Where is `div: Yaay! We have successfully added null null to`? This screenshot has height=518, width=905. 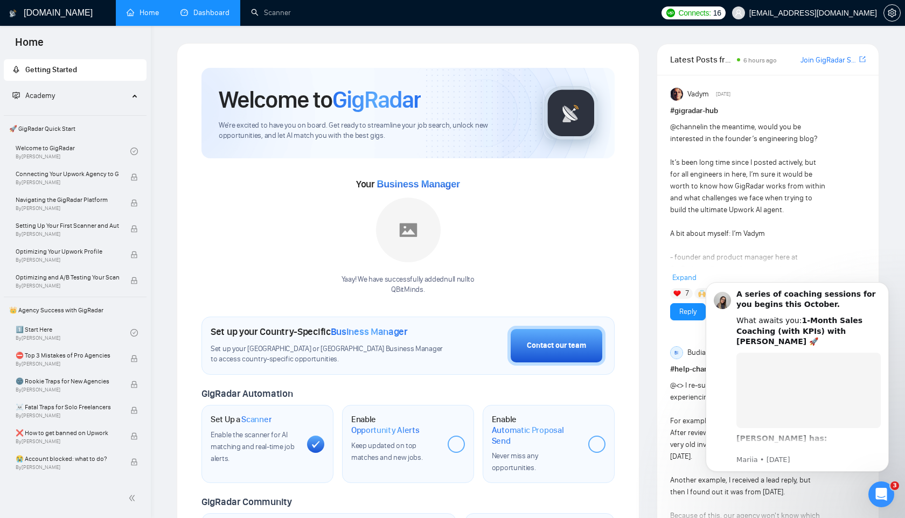 div: Yaay! We have successfully added null null to is located at coordinates (408, 285).